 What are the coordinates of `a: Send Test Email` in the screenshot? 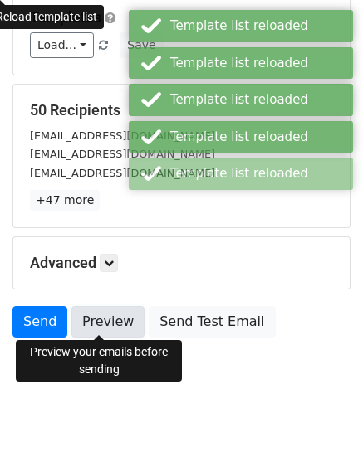 It's located at (212, 322).